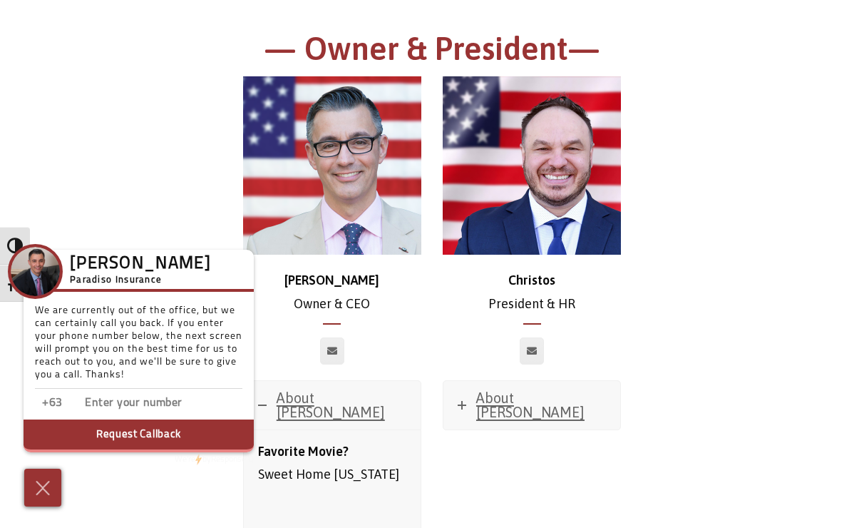 The image size is (864, 528). I want to click on img: Company Icon, so click(35, 271).